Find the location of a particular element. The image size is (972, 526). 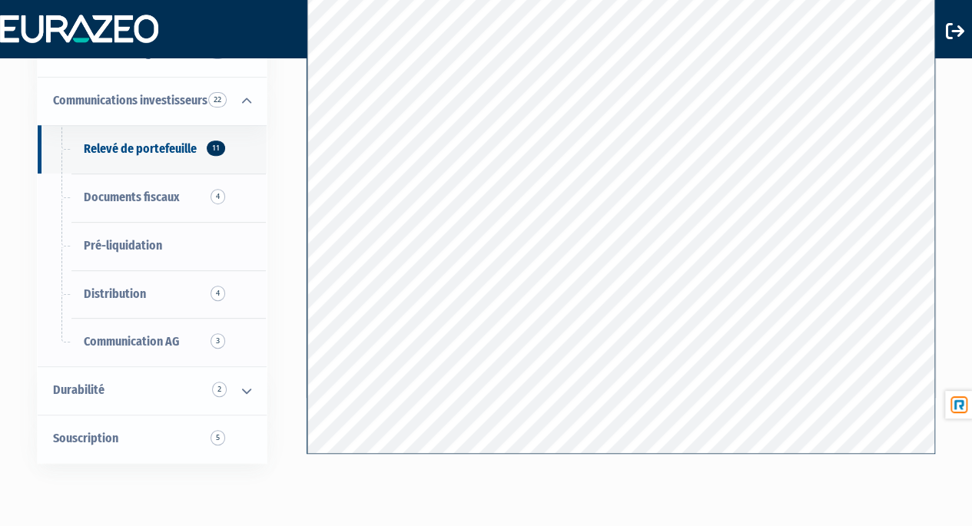

span: 22 is located at coordinates (217, 100).